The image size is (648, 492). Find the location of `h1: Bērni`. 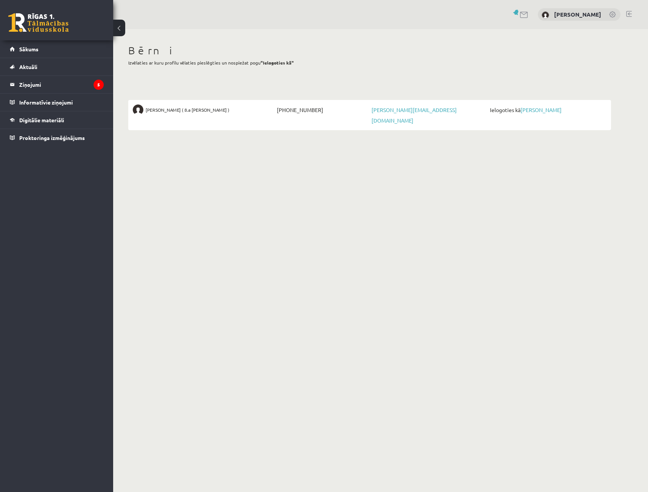

h1: Bērni is located at coordinates (369, 51).